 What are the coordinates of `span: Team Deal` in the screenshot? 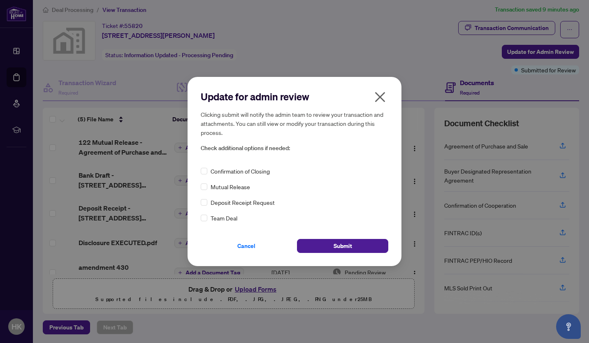 It's located at (224, 218).